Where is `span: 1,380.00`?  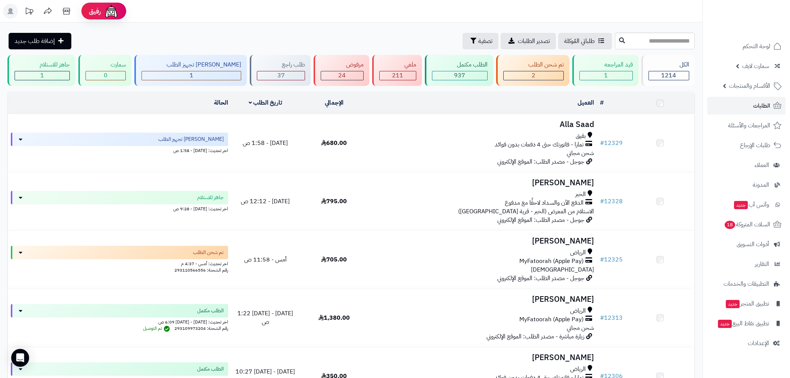 span: 1,380.00 is located at coordinates (334, 318).